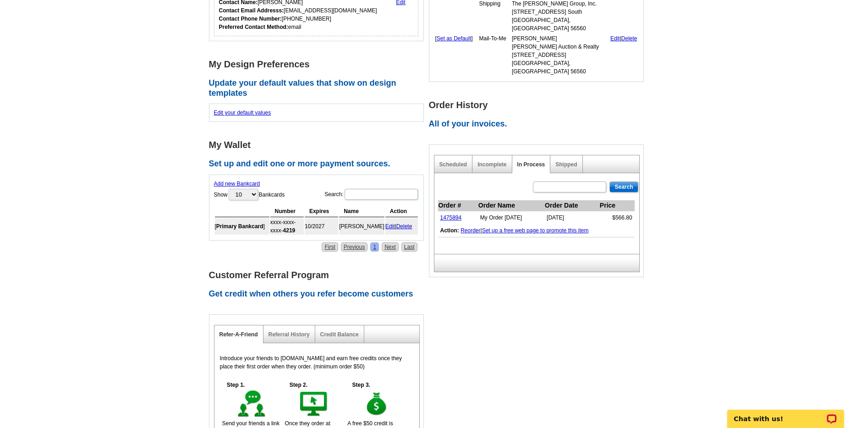  I want to click on a: Next, so click(390, 247).